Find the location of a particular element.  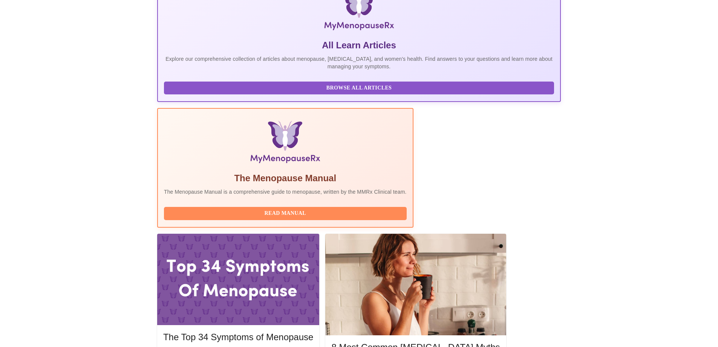

p: The Menopause Manual is a comprehensive guide to menopause, written by the MMRx Clinical team. is located at coordinates (285, 192).